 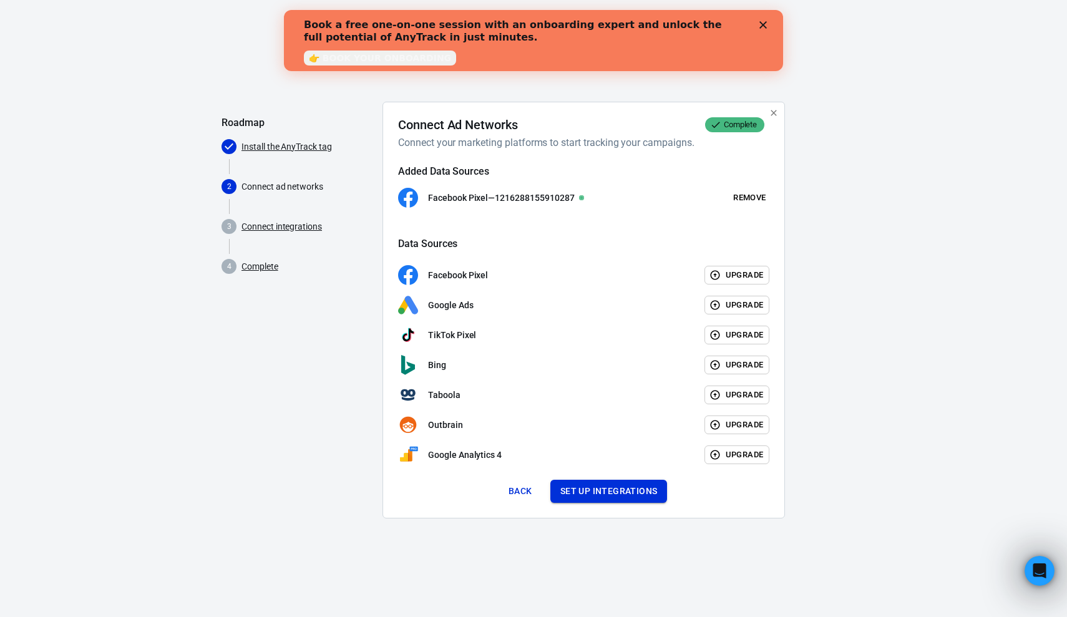 I want to click on p: Outbrain, so click(x=445, y=425).